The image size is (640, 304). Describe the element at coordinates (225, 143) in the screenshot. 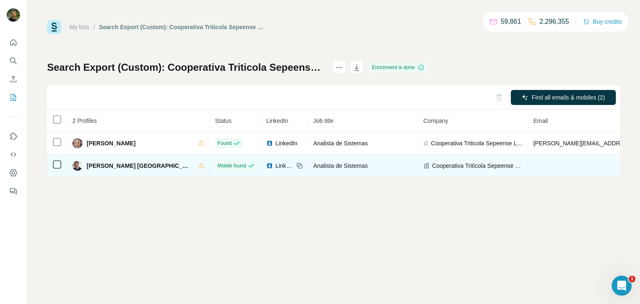

I see `span: Found` at that location.